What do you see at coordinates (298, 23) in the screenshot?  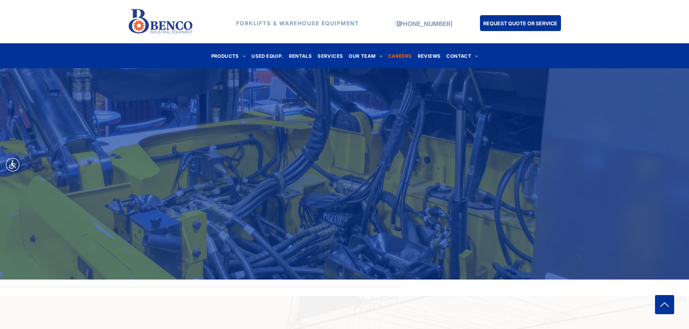 I see `strong: FORKLIFTS & WAREHOUSE EQUIPMENT` at bounding box center [298, 23].